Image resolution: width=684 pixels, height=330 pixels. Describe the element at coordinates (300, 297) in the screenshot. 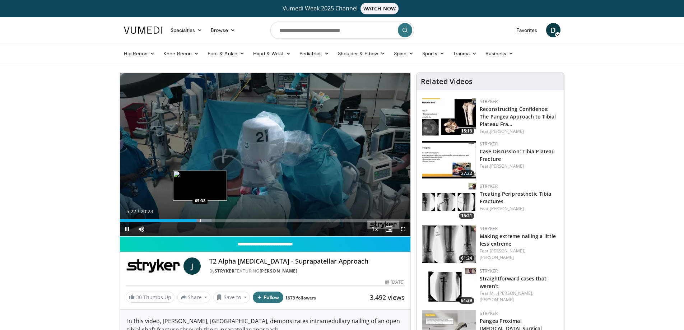

I see `a: 1873 followers` at that location.